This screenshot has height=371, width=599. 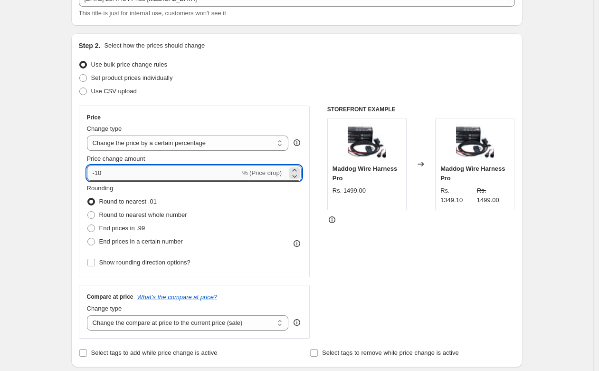 What do you see at coordinates (177, 297) in the screenshot?
I see `button: What's the compare at price?` at bounding box center [177, 297].